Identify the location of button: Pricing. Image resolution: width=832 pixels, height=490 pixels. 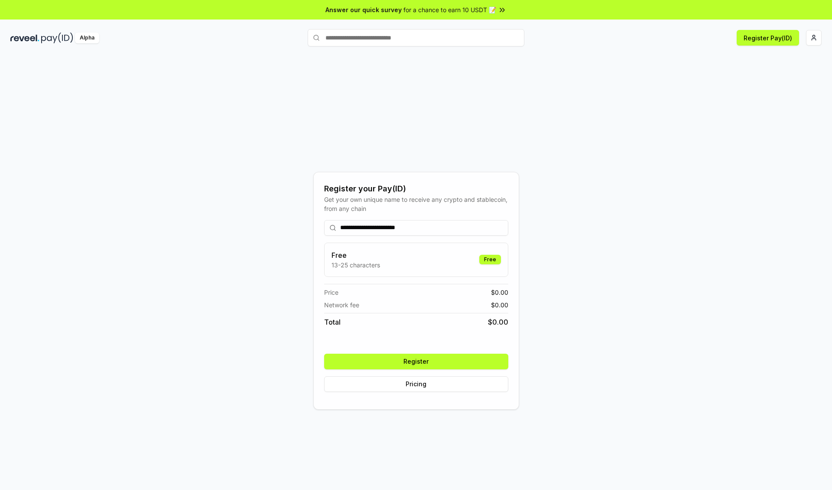
(416, 384).